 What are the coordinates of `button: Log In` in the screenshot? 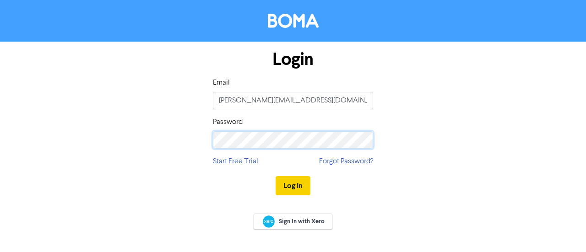 It's located at (293, 186).